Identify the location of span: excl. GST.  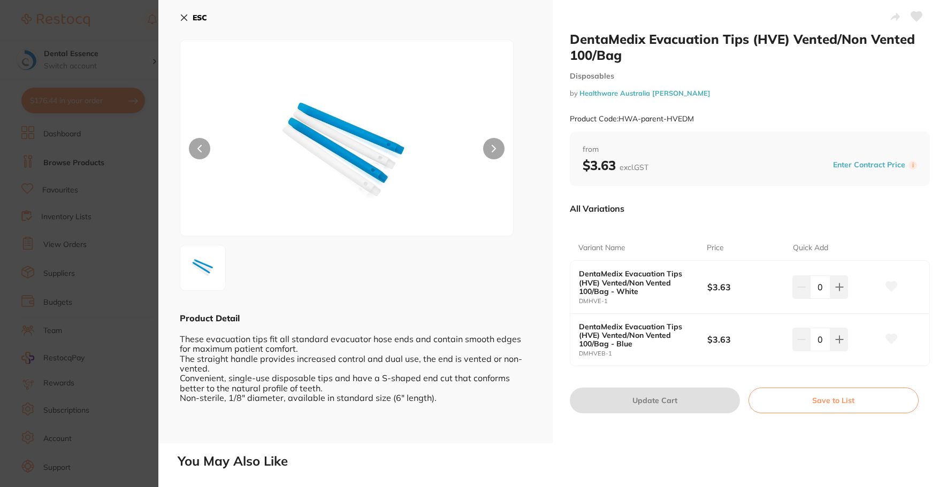
(634, 167).